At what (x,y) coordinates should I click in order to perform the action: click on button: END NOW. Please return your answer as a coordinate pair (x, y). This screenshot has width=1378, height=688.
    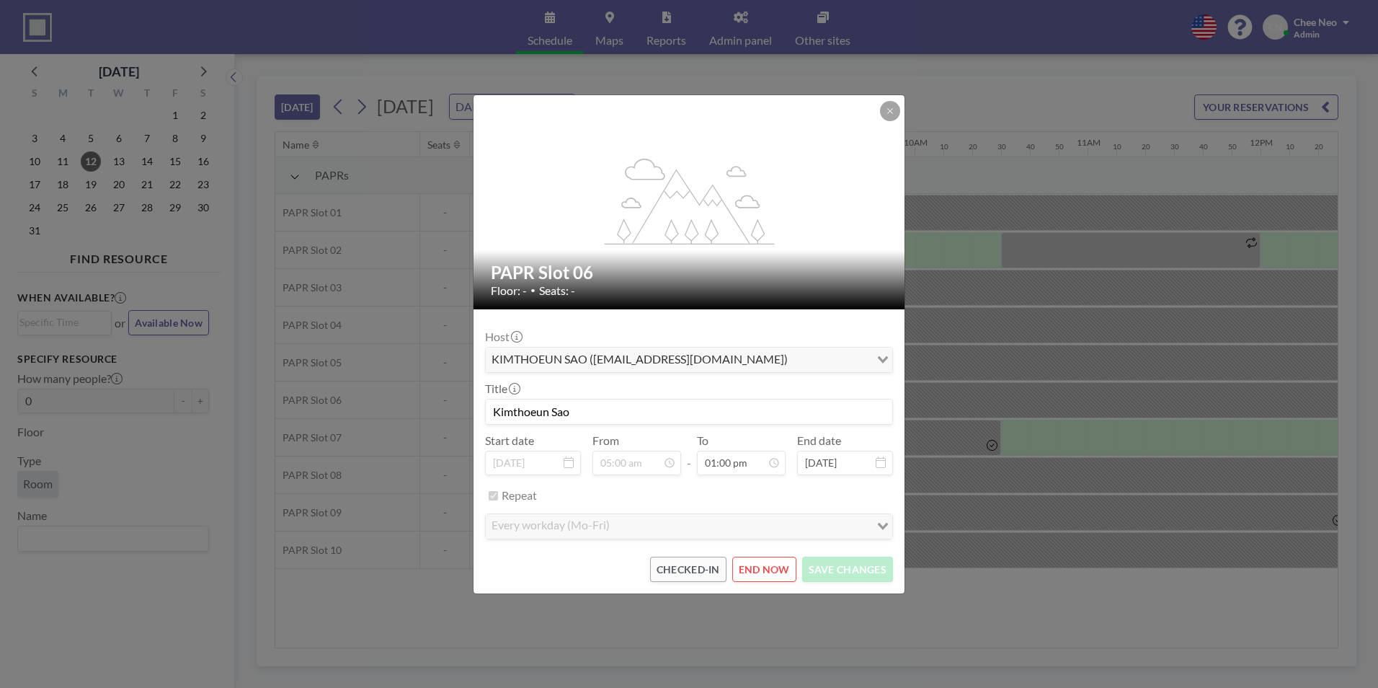
    Looking at the image, I should click on (764, 569).